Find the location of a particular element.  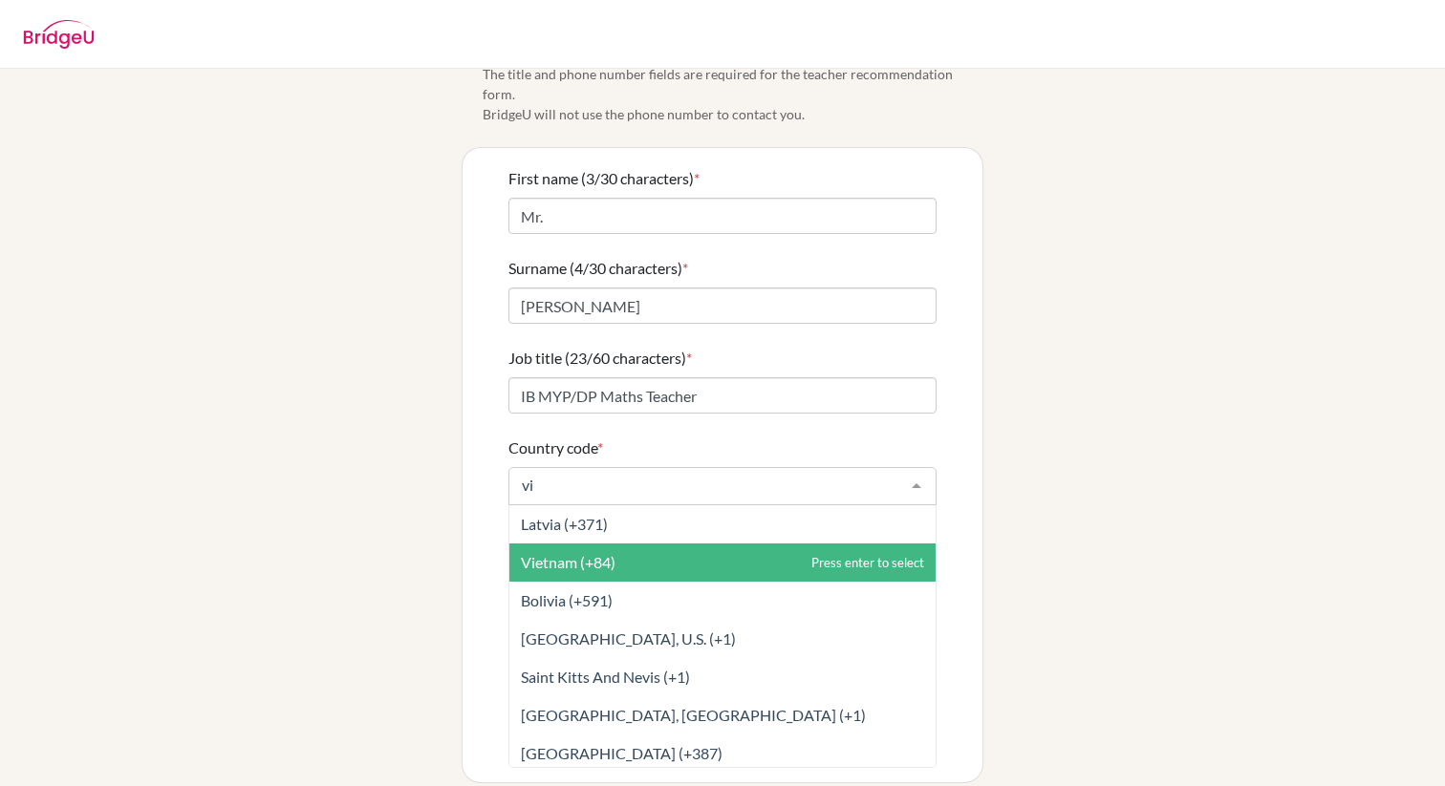

label: Surname (4/30 characters) is located at coordinates (598, 269).